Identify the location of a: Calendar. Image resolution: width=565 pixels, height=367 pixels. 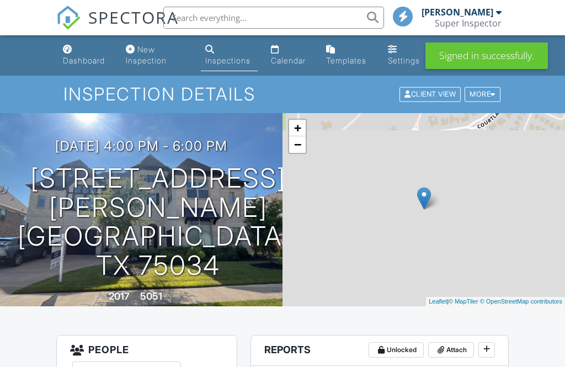
(289, 55).